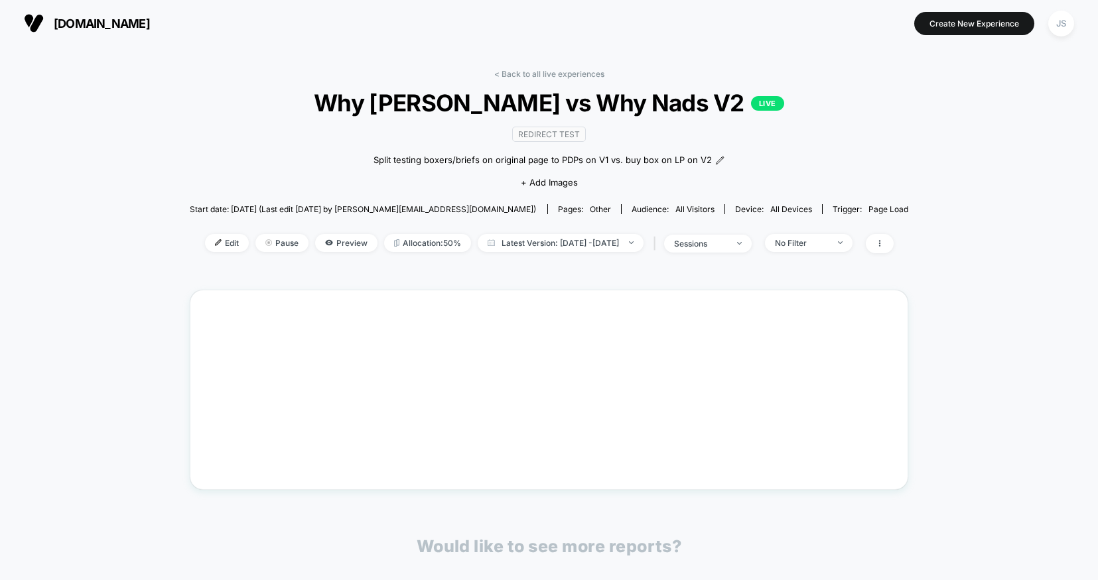 The height and width of the screenshot is (580, 1098). What do you see at coordinates (695, 209) in the screenshot?
I see `span: All Visitors` at bounding box center [695, 209].